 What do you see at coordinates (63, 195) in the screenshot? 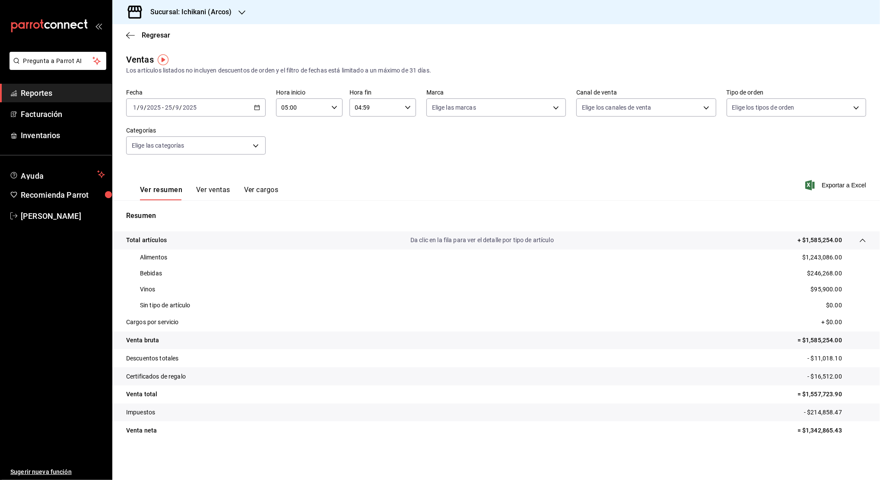
I see `span: Recomienda Parrot` at bounding box center [63, 195].